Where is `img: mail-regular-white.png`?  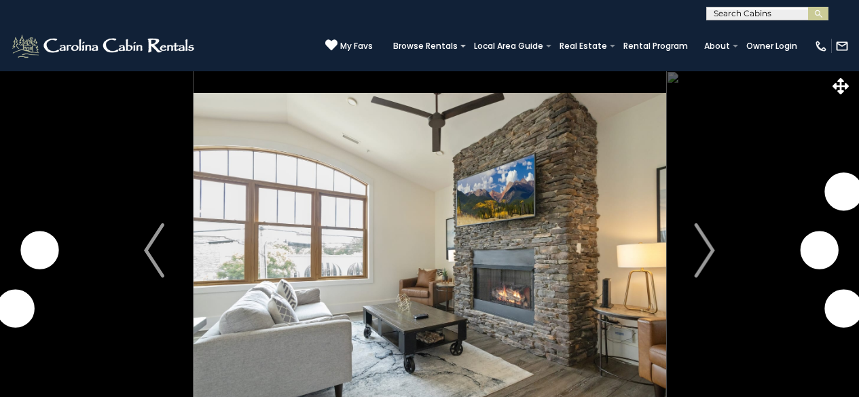 img: mail-regular-white.png is located at coordinates (842, 46).